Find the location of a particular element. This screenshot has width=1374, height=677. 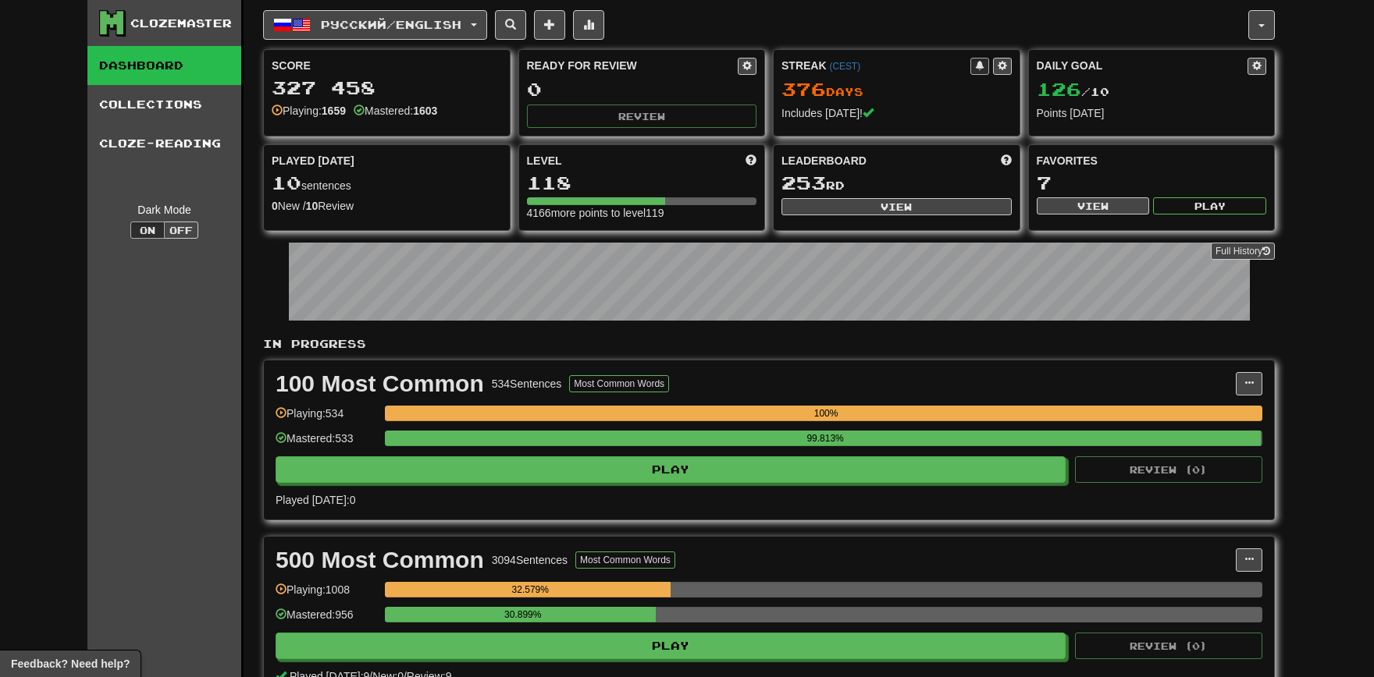

span: 376 is located at coordinates (803, 89).